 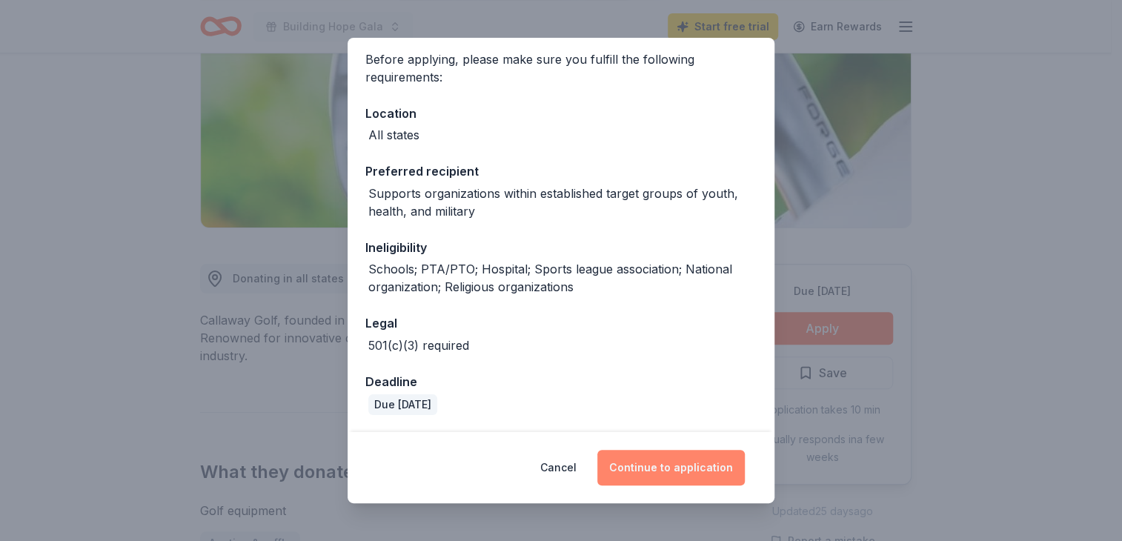 What do you see at coordinates (670, 467) in the screenshot?
I see `button: Continue to application` at bounding box center [670, 467].